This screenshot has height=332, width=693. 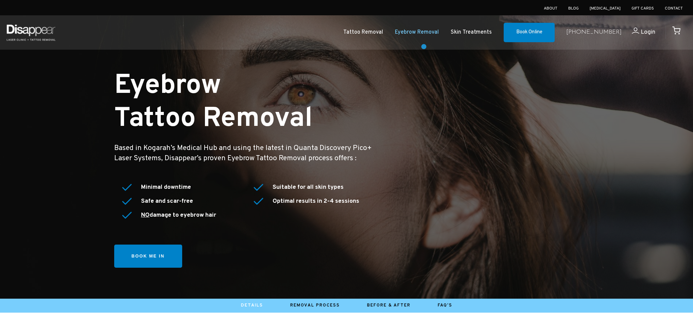 I want to click on a: Before & After, so click(x=389, y=305).